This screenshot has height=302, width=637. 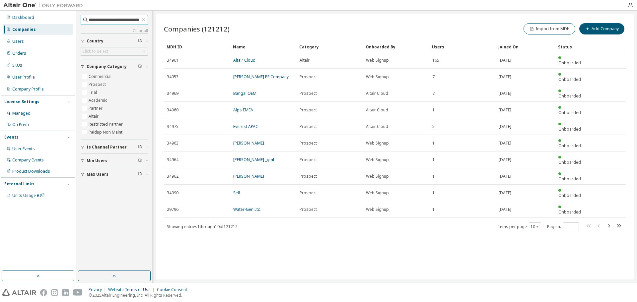 What do you see at coordinates (330, 47) in the screenshot?
I see `div: Category` at bounding box center [330, 47].